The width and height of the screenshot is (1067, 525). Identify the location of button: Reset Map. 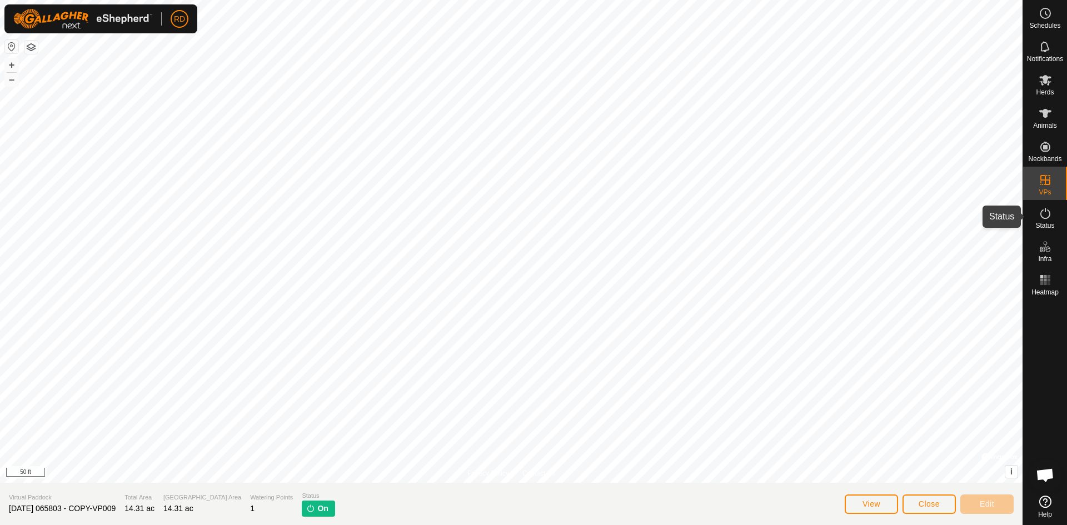
(12, 47).